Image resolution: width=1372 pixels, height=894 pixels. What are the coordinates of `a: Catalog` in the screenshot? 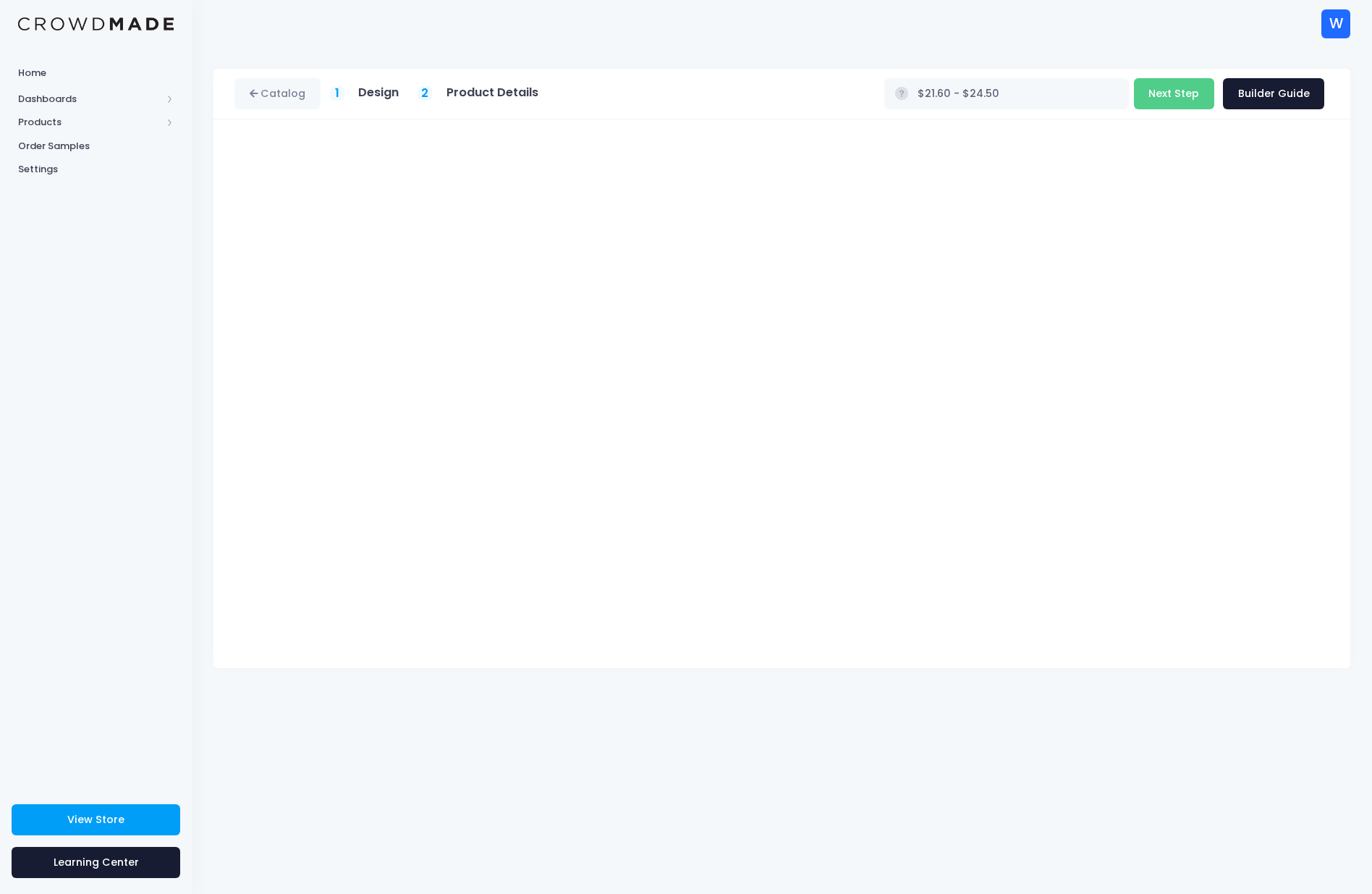 It's located at (277, 93).